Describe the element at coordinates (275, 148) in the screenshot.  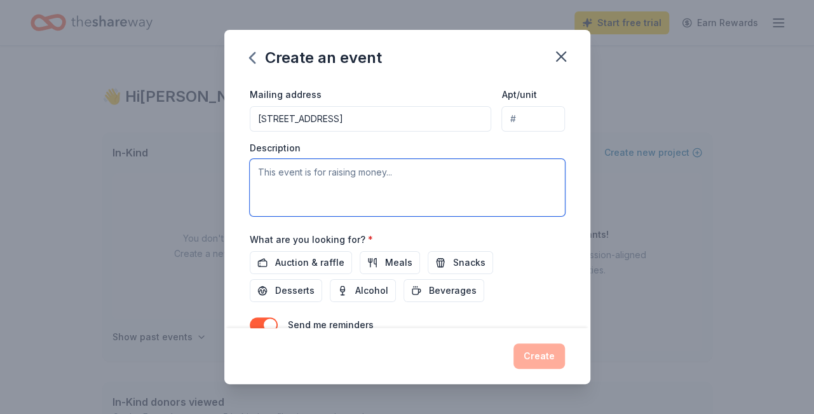
I see `label: Description` at that location.